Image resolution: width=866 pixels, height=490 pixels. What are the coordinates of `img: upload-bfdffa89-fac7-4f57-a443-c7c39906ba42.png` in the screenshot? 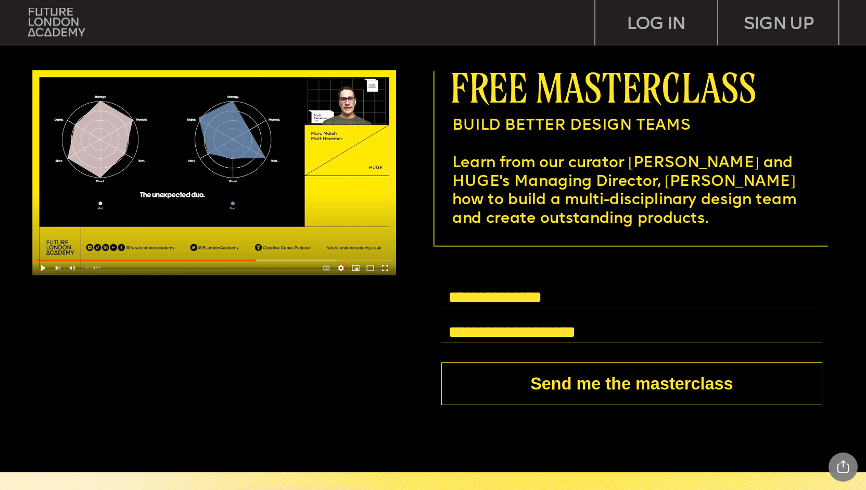 It's located at (56, 22).